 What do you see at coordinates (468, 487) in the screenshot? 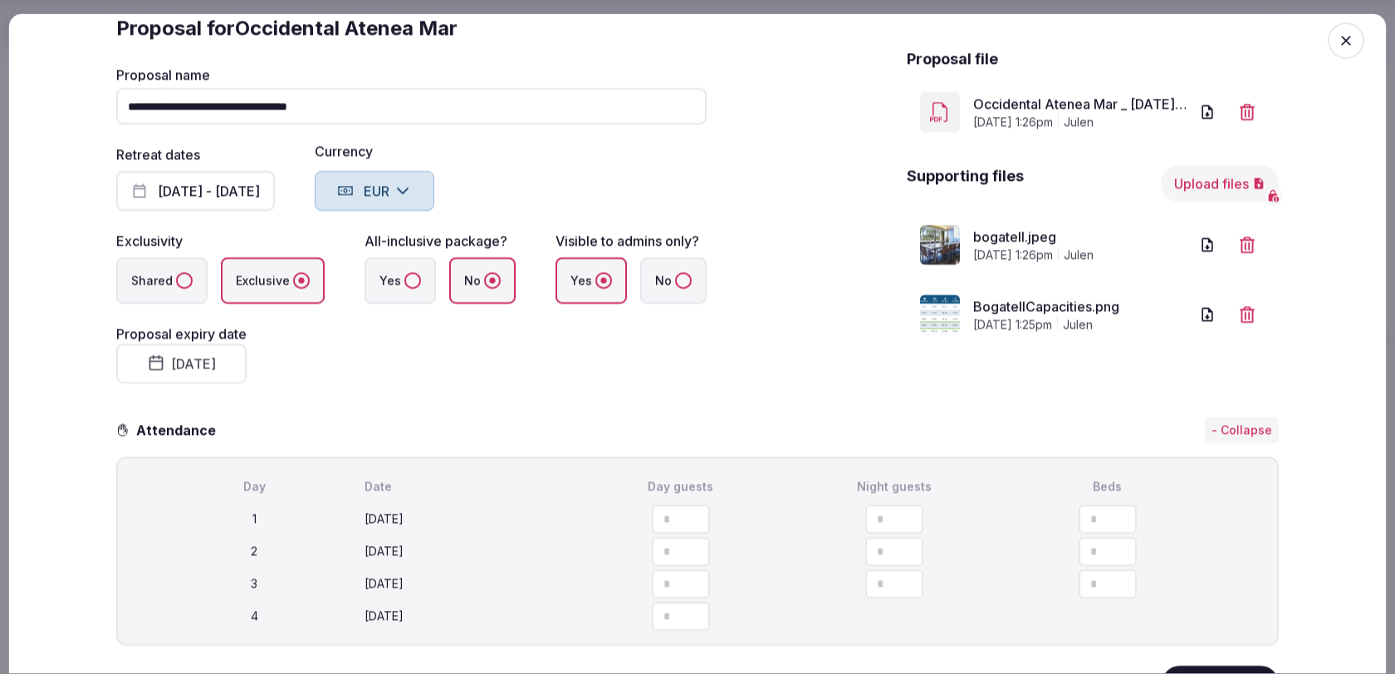
I see `div: Date` at bounding box center [468, 487].